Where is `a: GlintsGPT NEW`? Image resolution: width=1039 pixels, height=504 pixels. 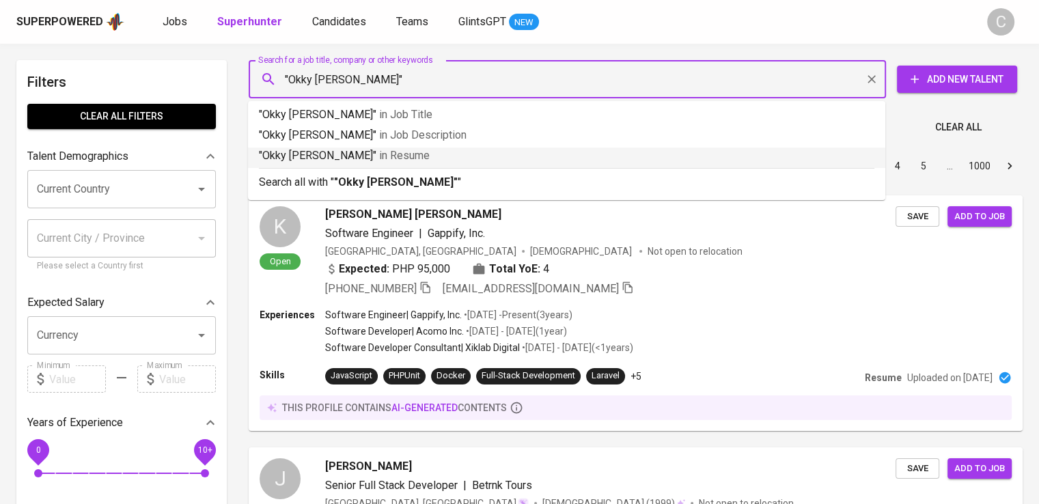 a: GlintsGPT NEW is located at coordinates (499, 22).